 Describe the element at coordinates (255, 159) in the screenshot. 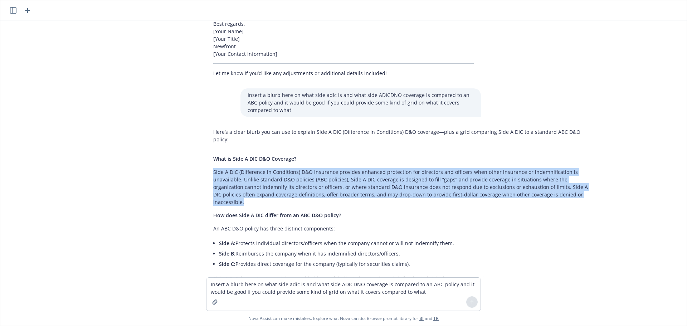

I see `span: What is Side A DIC D&O Coverage?` at that location.